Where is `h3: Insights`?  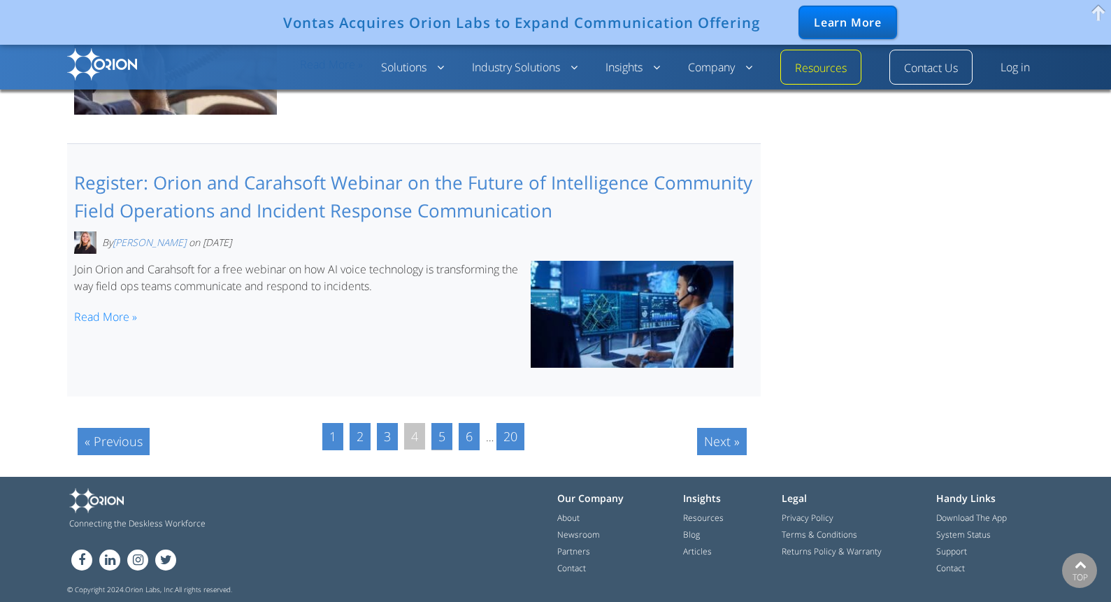 h3: Insights is located at coordinates (721, 498).